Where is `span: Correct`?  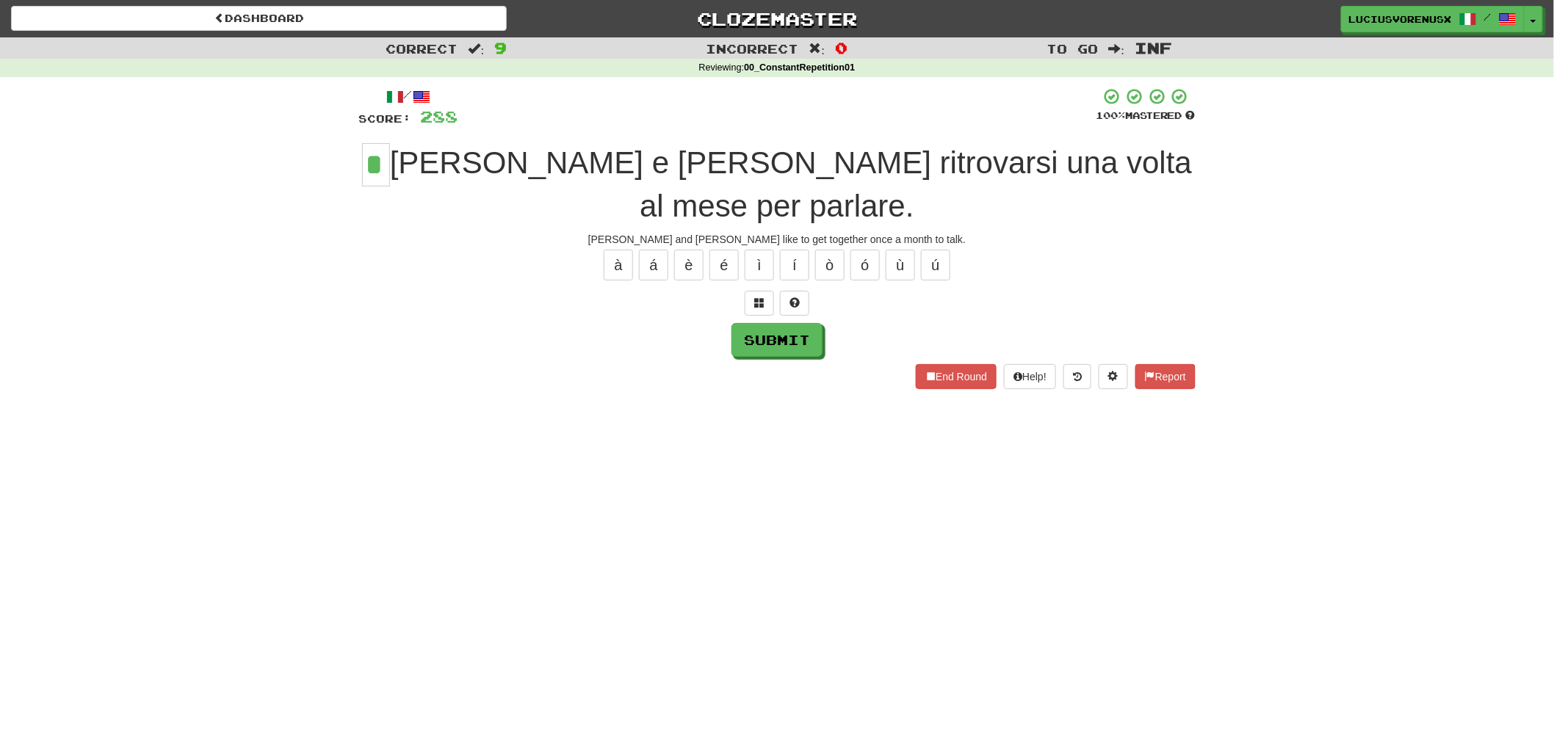
span: Correct is located at coordinates (422, 48).